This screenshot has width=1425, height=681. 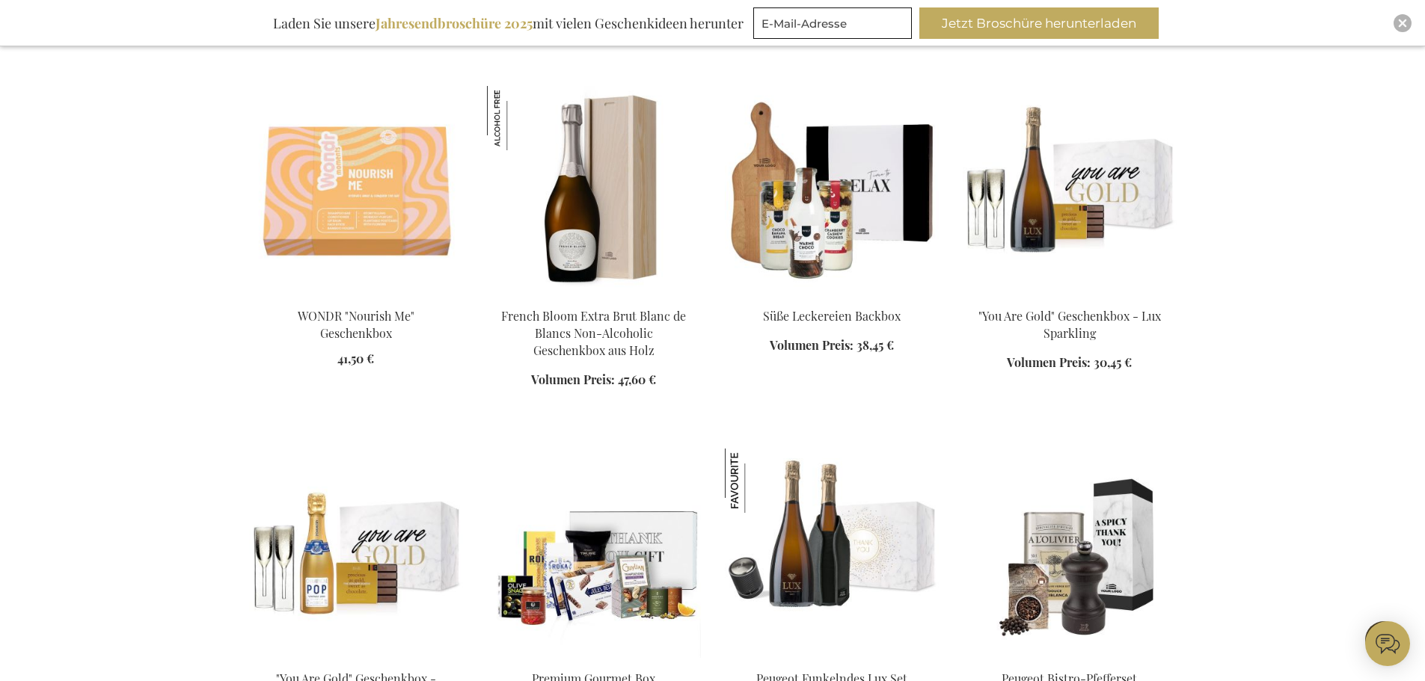 What do you see at coordinates (1069, 553) in the screenshot?
I see `img: Peugot Bistro Pepper Set` at bounding box center [1069, 553].